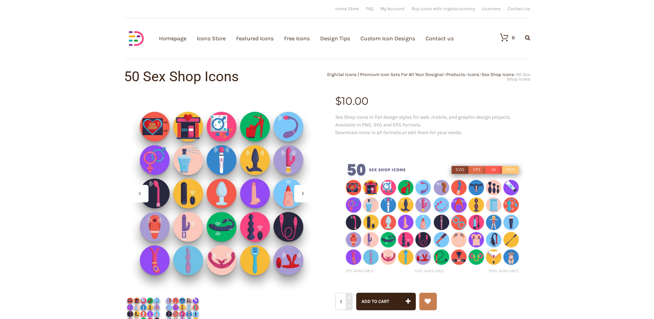 This screenshot has height=319, width=654. I want to click on span: Sex Shop Icons, so click(497, 74).